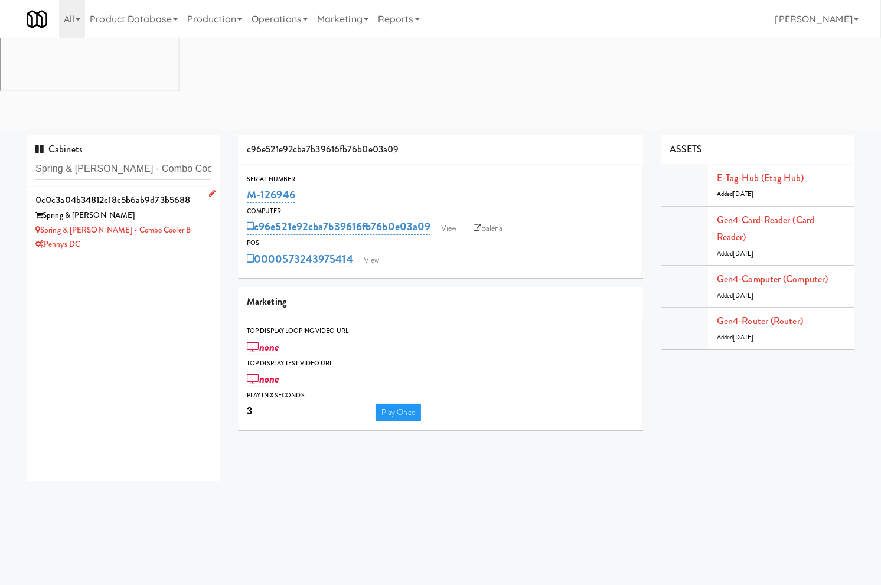 The width and height of the screenshot is (881, 585). What do you see at coordinates (59, 149) in the screenshot?
I see `span: Cabinets` at bounding box center [59, 149].